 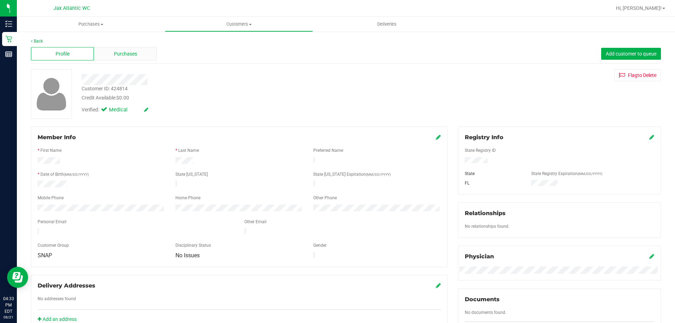 What do you see at coordinates (51, 198) in the screenshot?
I see `label: Mobile Phone` at bounding box center [51, 198].